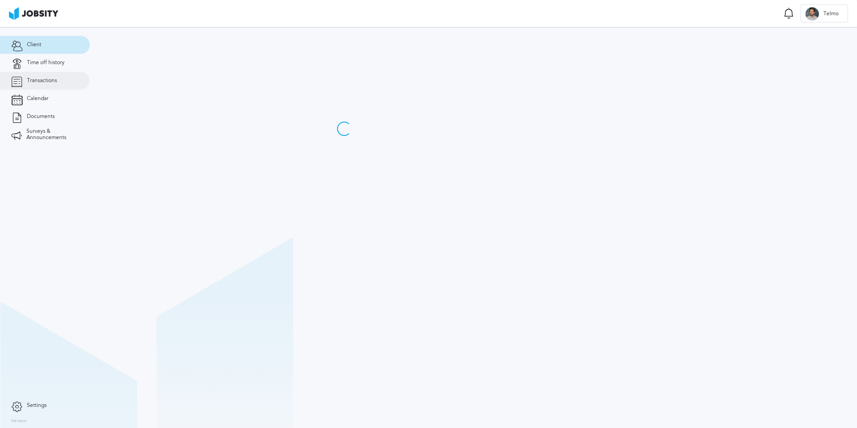 This screenshot has height=428, width=857. What do you see at coordinates (41, 117) in the screenshot?
I see `span: Documents` at bounding box center [41, 117].